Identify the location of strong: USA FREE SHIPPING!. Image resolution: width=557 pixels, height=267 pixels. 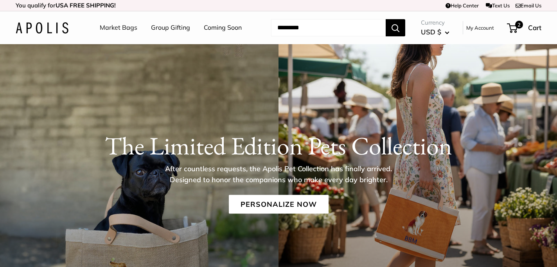
(86, 5).